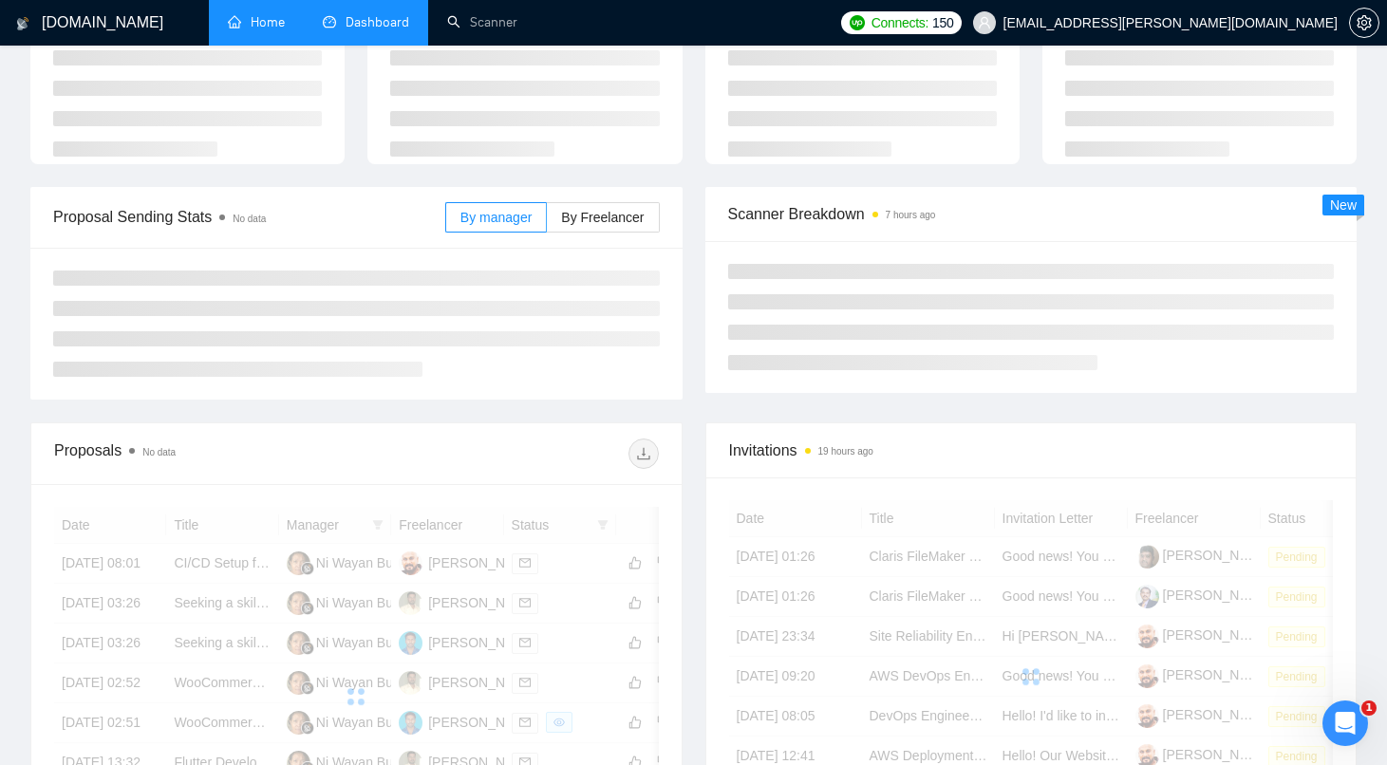 The width and height of the screenshot is (1387, 765). I want to click on span: 150, so click(943, 23).